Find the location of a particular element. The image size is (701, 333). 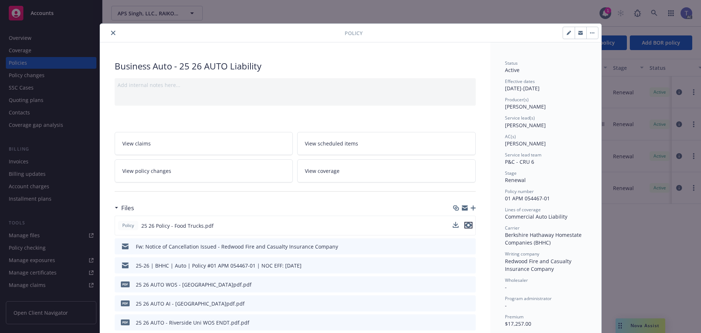

span: Renewal is located at coordinates (515, 180).